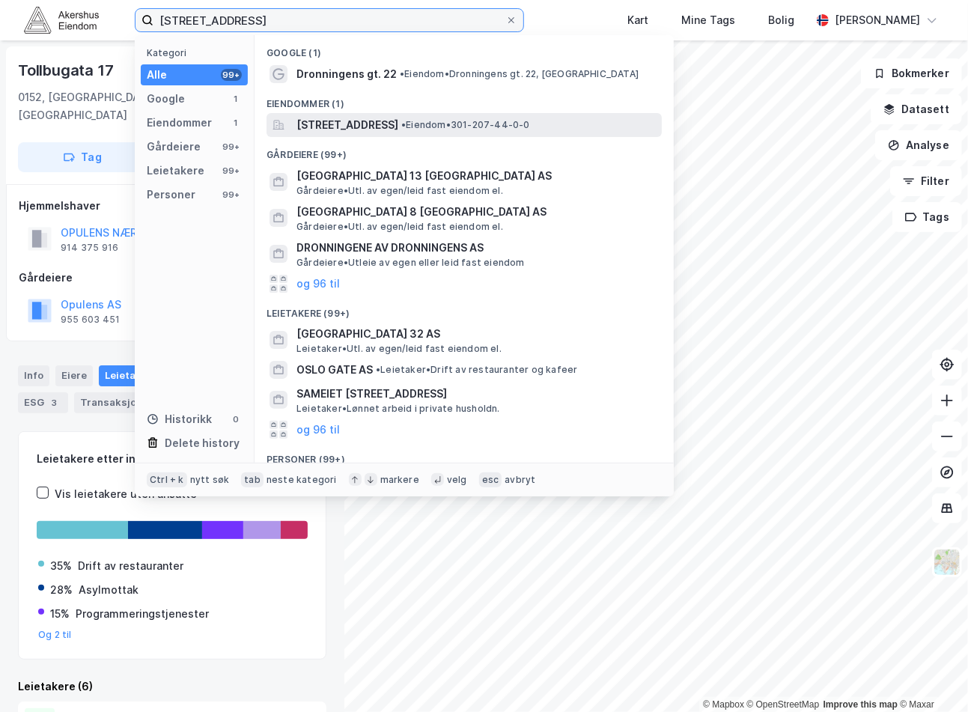 The height and width of the screenshot is (712, 968). I want to click on div: Leietakere (99+), so click(464, 309).